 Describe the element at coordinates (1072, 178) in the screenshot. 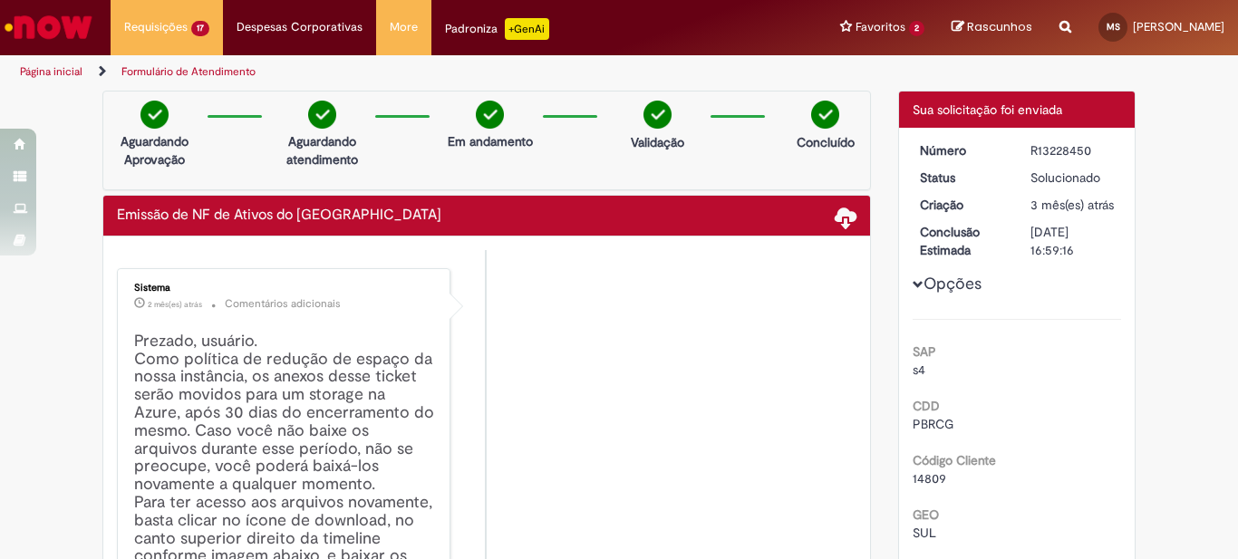

I see `div: Solucionado` at that location.